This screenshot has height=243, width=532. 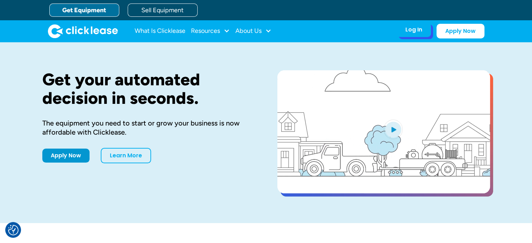 What do you see at coordinates (13, 230) in the screenshot?
I see `button: Consent Preferences` at bounding box center [13, 230].